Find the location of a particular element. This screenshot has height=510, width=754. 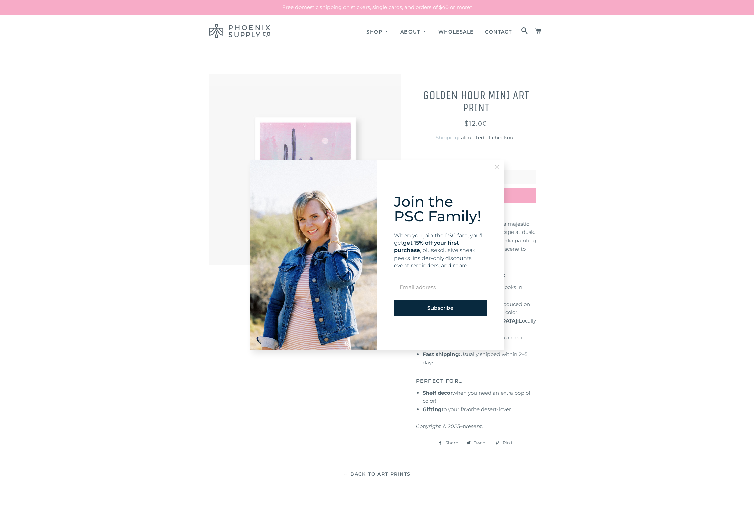

div: Join the PSC Family! is located at coordinates (440, 209).